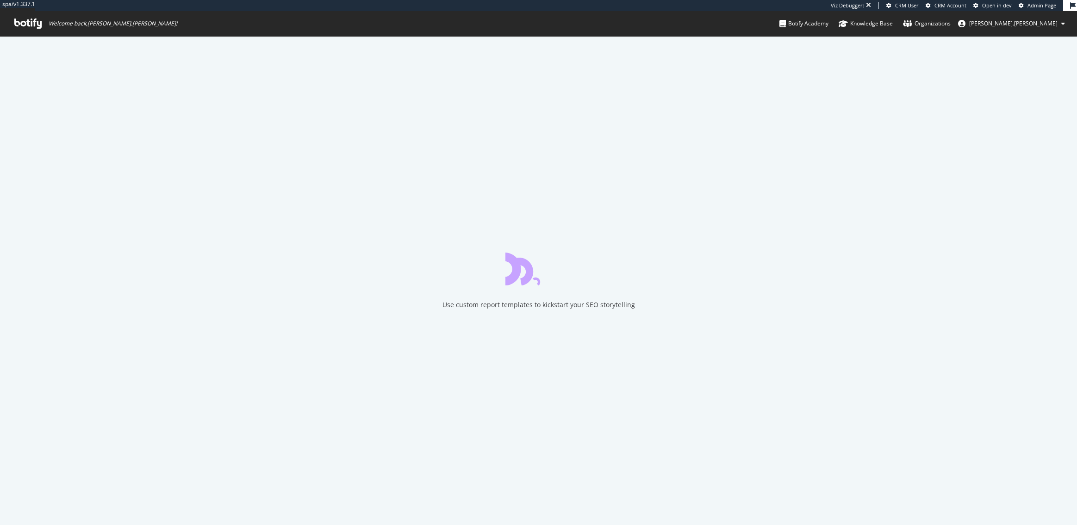 The image size is (1077, 525). Describe the element at coordinates (804, 24) in the screenshot. I see `a: Botify Academy` at that location.